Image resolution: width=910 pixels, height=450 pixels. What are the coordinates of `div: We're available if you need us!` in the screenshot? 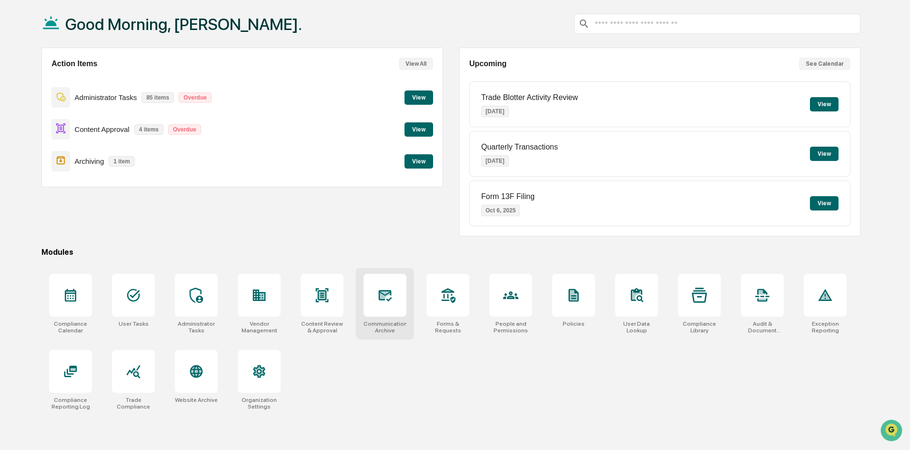 It's located at (76, 86).